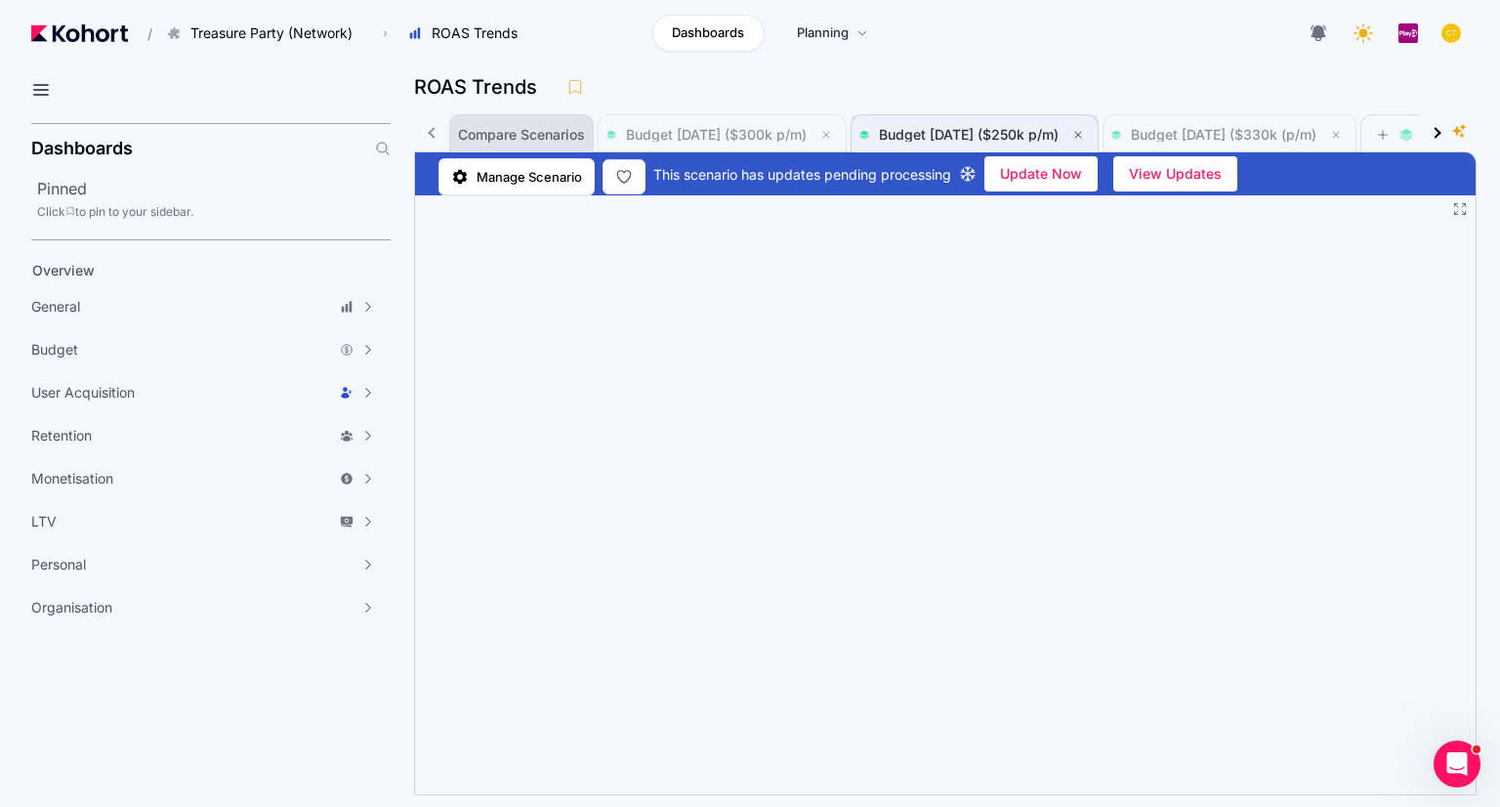  I want to click on button: Fullscreen, so click(1460, 209).